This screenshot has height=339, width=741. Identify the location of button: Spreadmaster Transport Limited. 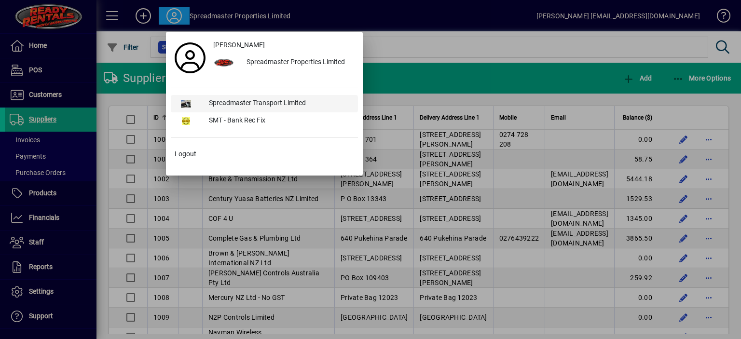
(264, 104).